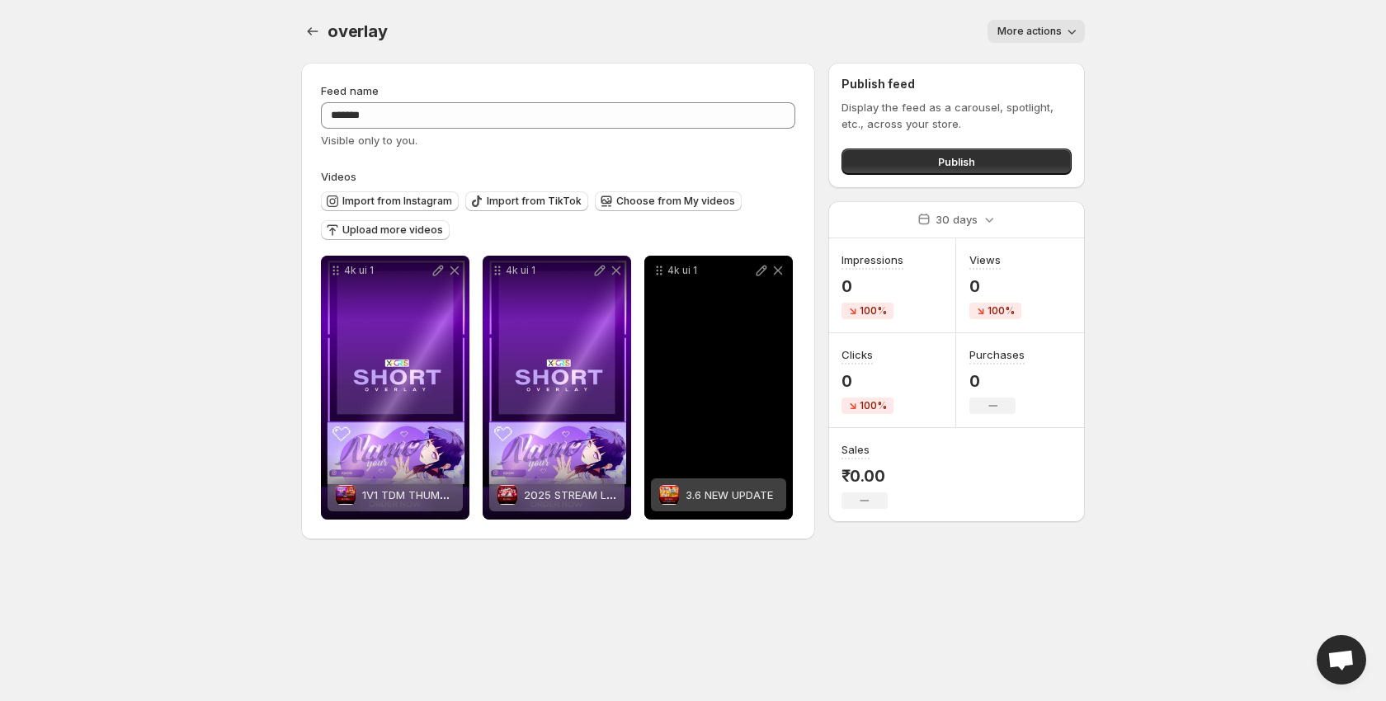 This screenshot has height=701, width=1386. I want to click on p: 30 days, so click(956, 219).